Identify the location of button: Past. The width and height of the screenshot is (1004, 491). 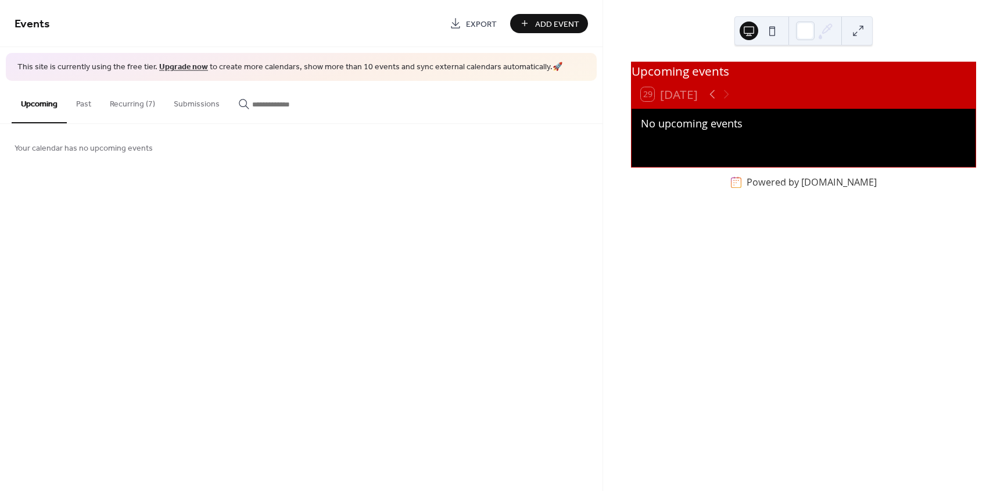
(84, 101).